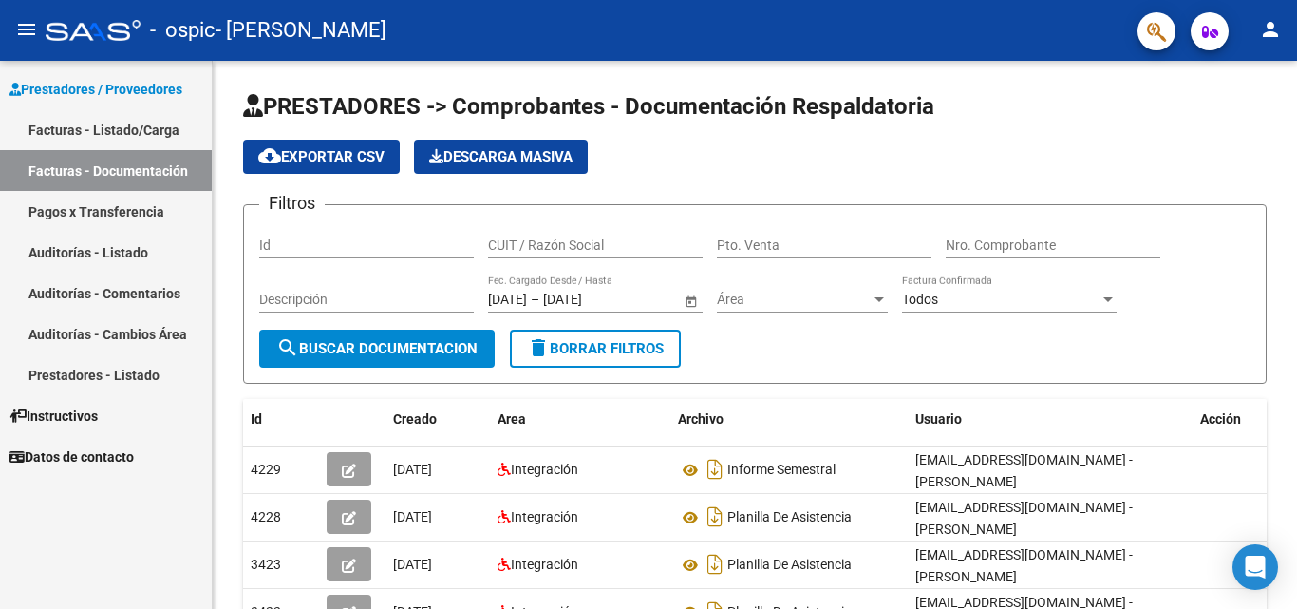 The image size is (1297, 609). I want to click on datatable-header-cell: Usuario, so click(1050, 419).